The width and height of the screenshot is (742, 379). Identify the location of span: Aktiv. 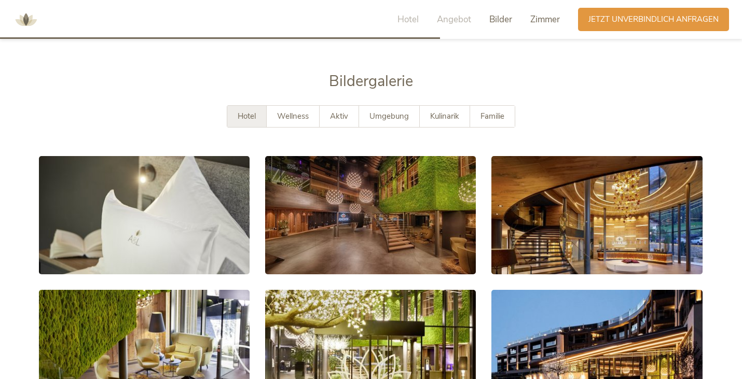
(339, 116).